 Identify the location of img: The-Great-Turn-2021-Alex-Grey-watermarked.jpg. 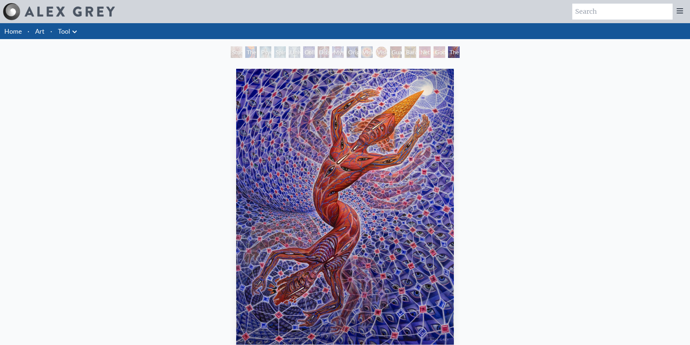
(345, 207).